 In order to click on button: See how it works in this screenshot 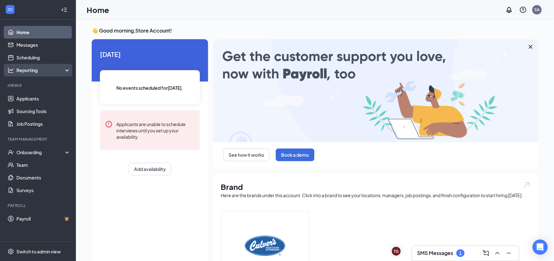, I will do `click(246, 155)`.